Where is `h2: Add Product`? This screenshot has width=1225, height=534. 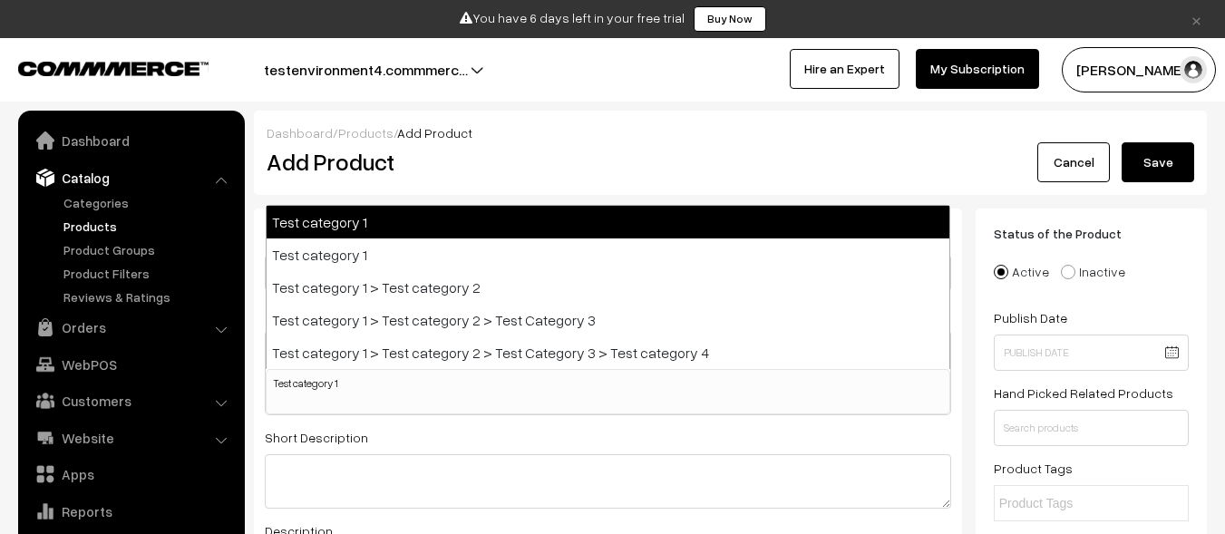 h2: Add Product is located at coordinates (611, 161).